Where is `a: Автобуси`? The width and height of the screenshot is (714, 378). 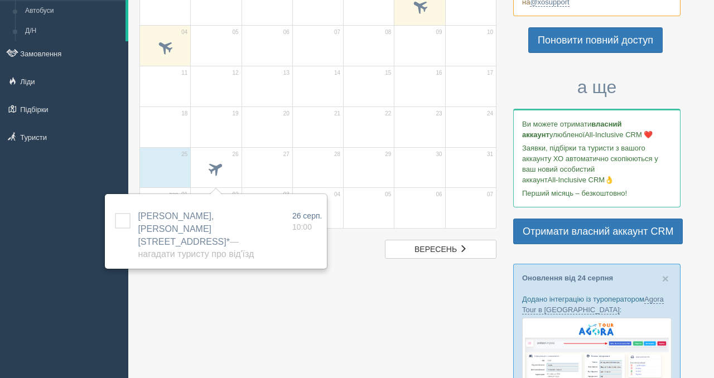 a: Автобуси is located at coordinates (72, 11).